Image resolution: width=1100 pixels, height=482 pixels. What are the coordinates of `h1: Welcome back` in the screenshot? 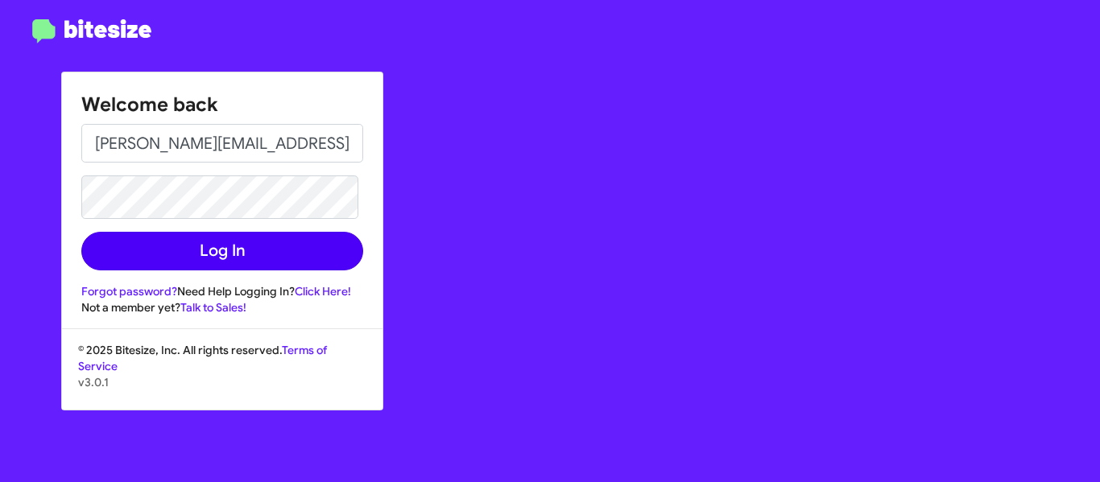 It's located at (222, 105).